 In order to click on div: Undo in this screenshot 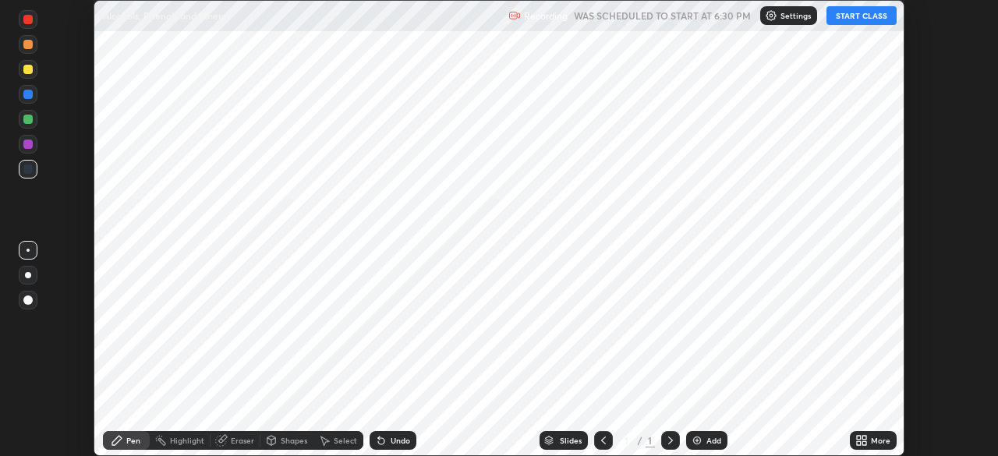, I will do `click(400, 441)`.